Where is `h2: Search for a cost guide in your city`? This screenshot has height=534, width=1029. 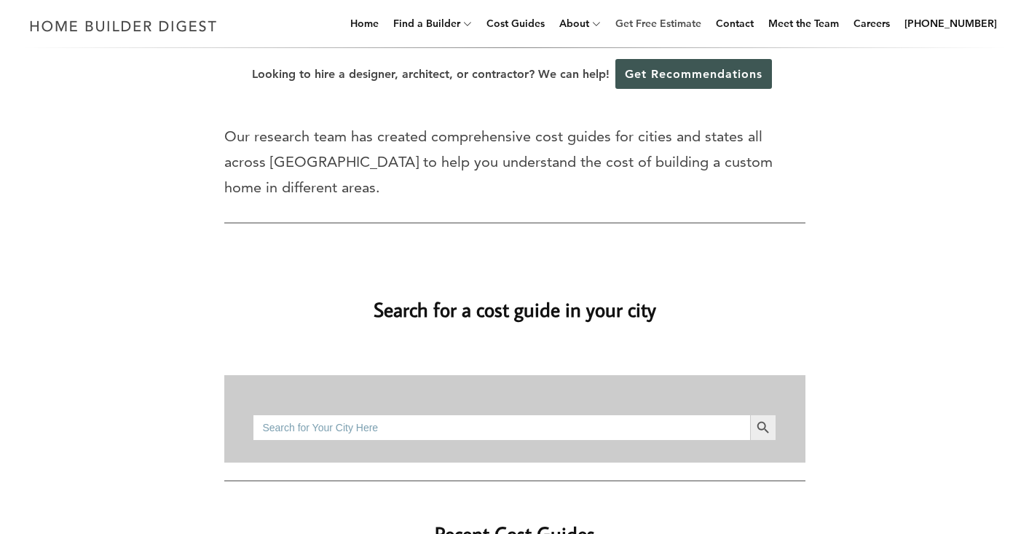
h2: Search for a cost guide in your city is located at coordinates (515, 299).